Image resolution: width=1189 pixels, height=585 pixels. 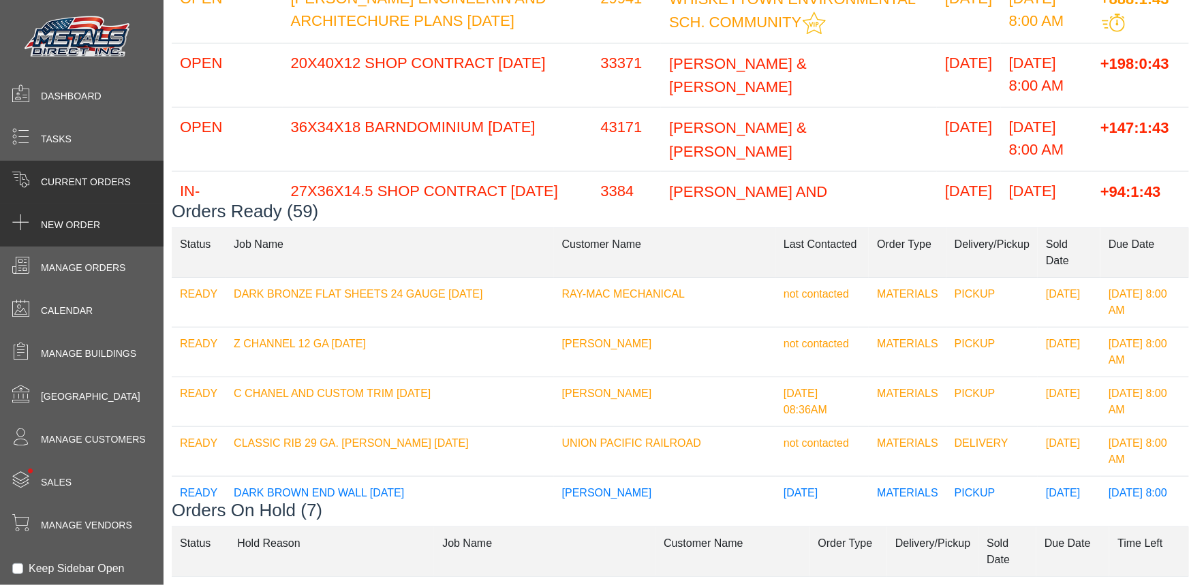 What do you see at coordinates (78, 37) in the screenshot?
I see `img: Metals Direct Inc Logo` at bounding box center [78, 37].